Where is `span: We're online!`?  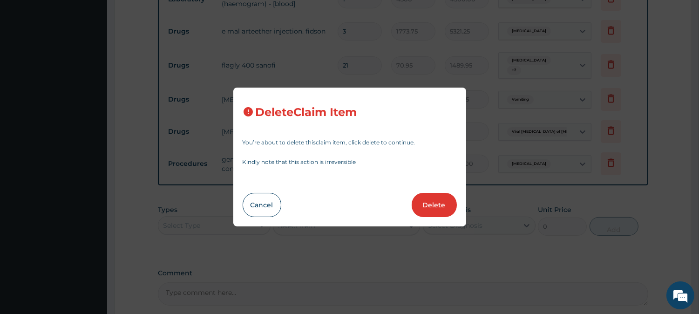
span: We're online! is located at coordinates (91, 143).